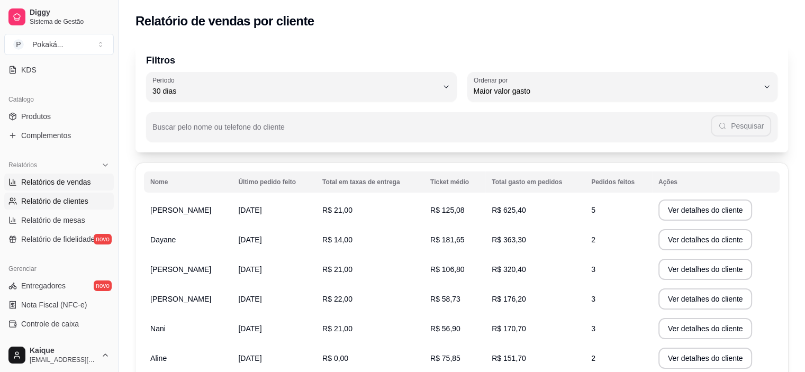 The image size is (805, 372). Describe the element at coordinates (59, 286) in the screenshot. I see `a: Entregadoresnovo` at that location.